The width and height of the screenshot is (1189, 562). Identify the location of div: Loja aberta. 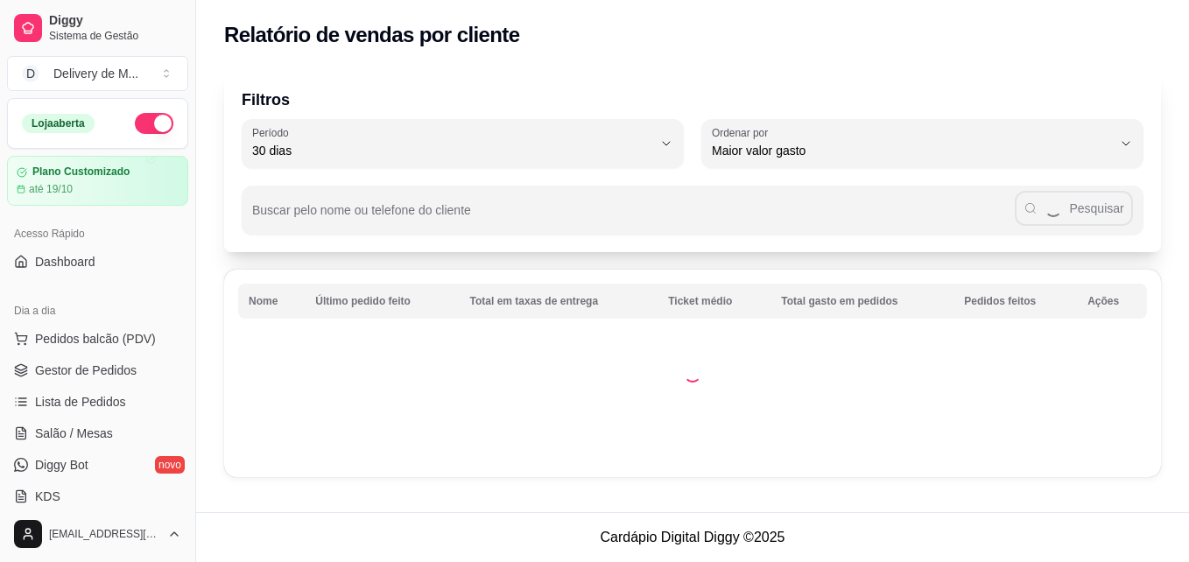
(58, 123).